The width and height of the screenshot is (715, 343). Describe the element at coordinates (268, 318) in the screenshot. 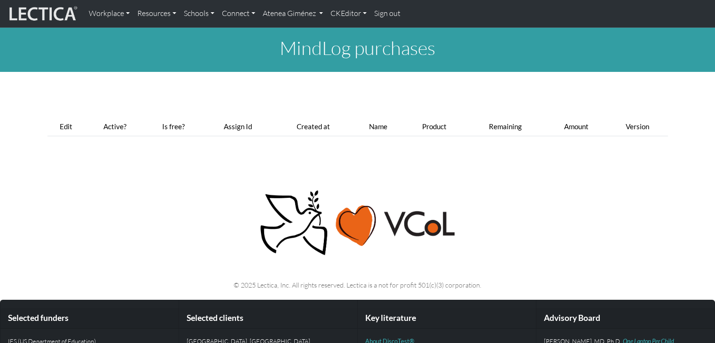

I see `div: Selected clients` at that location.